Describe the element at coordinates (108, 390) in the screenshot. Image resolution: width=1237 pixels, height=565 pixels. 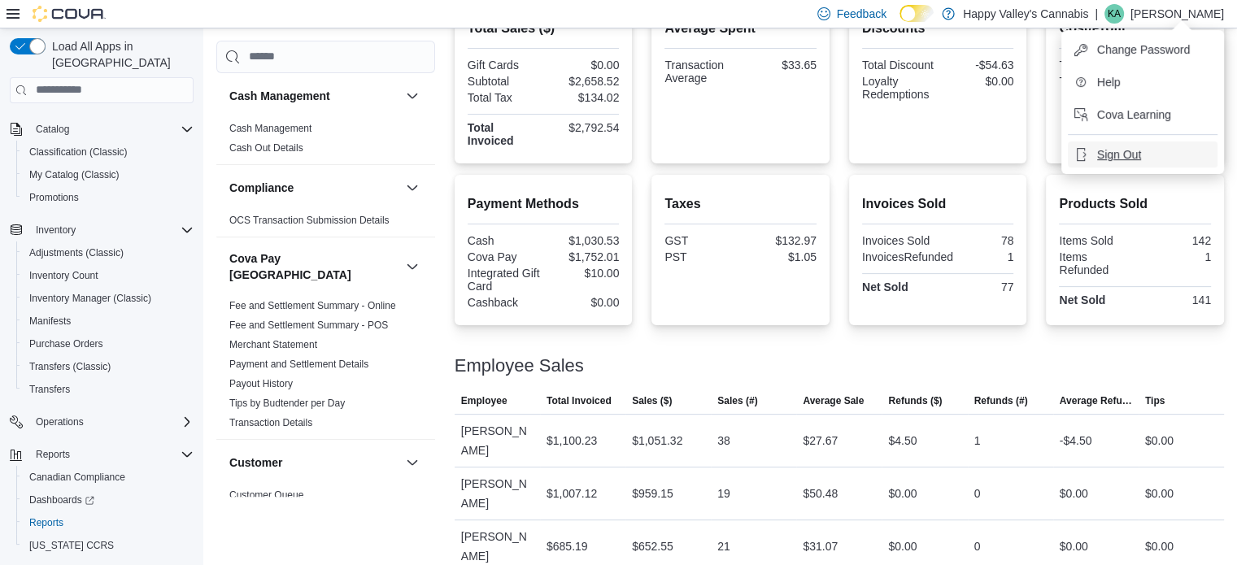
I see `span: Transfers` at that location.